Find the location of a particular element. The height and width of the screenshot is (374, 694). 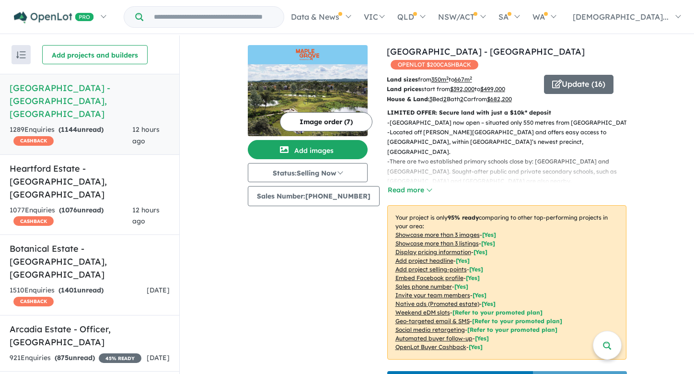

u: Social media retargeting is located at coordinates (430, 329).